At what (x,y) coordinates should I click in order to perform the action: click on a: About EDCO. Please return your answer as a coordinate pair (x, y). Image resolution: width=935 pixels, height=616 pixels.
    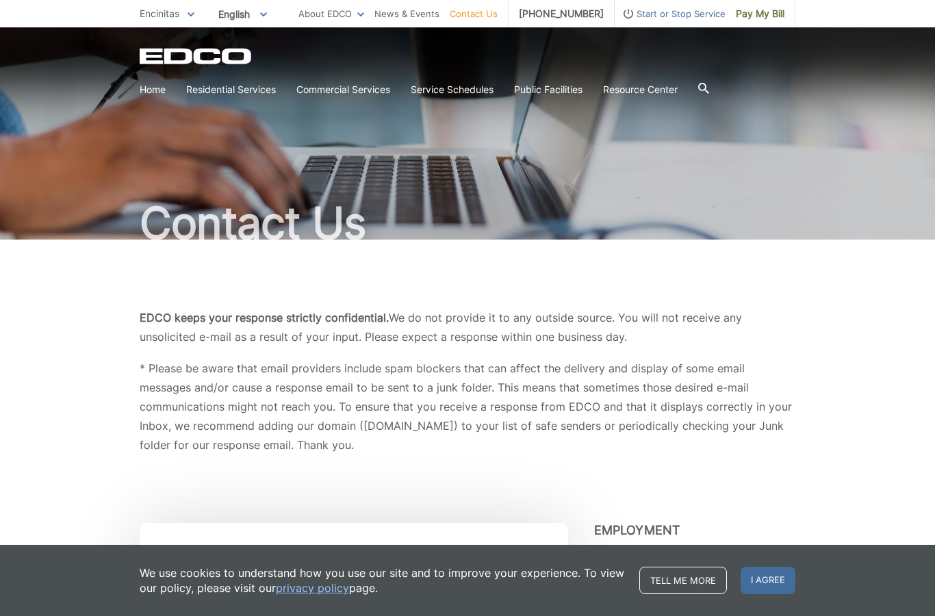
    Looking at the image, I should click on (331, 14).